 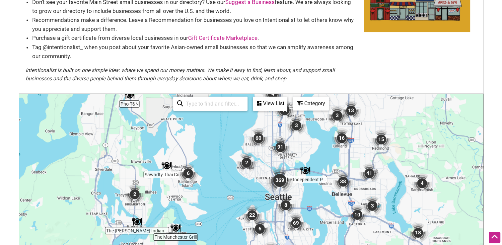 I want to click on div: 15, so click(x=382, y=139).